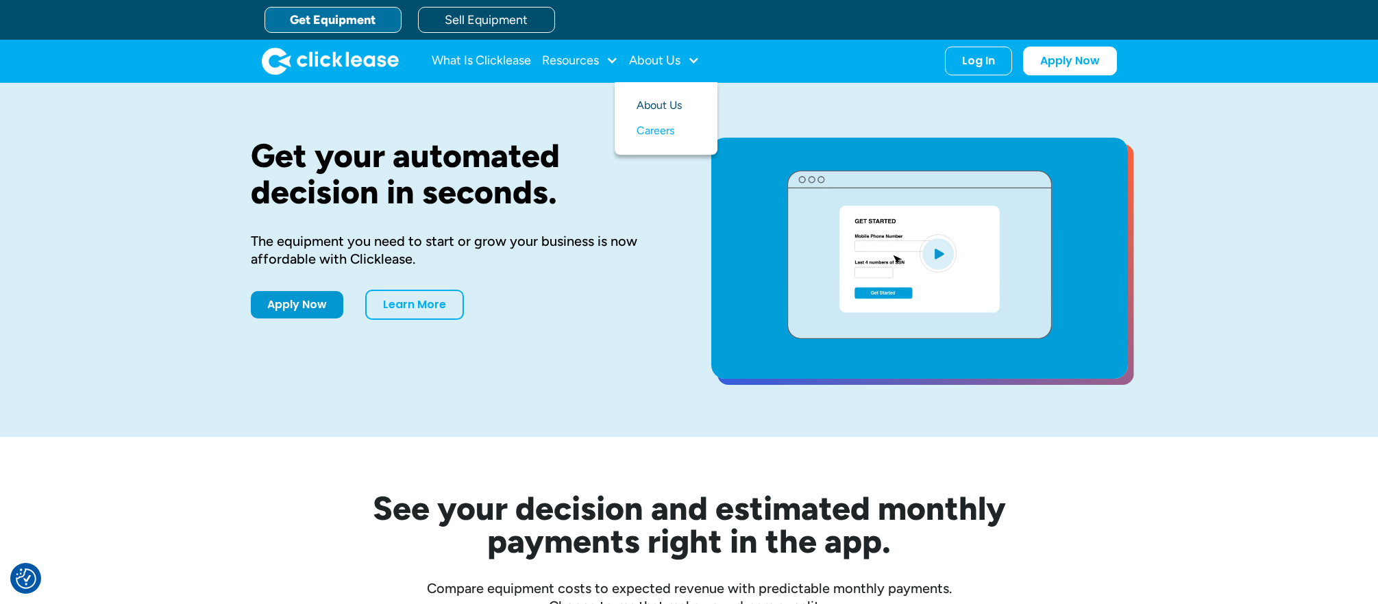 This screenshot has width=1378, height=604. Describe the element at coordinates (26, 579) in the screenshot. I see `button: Consent Preferences` at that location.